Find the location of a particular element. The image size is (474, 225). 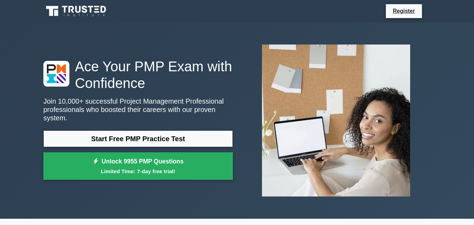

p: Join 10,000+ successful Project Management Professional professionals who boosted their careers w... is located at coordinates (138, 109).